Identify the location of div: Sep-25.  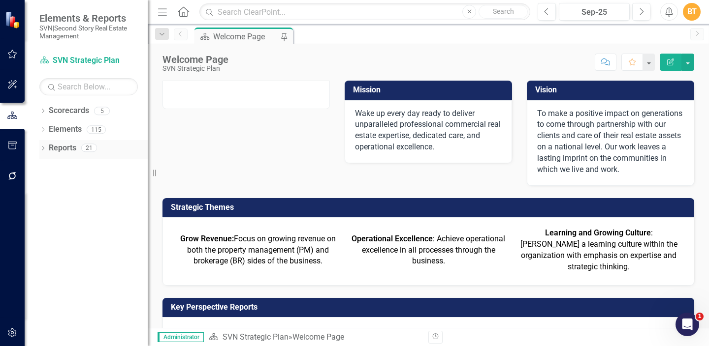
(594, 12).